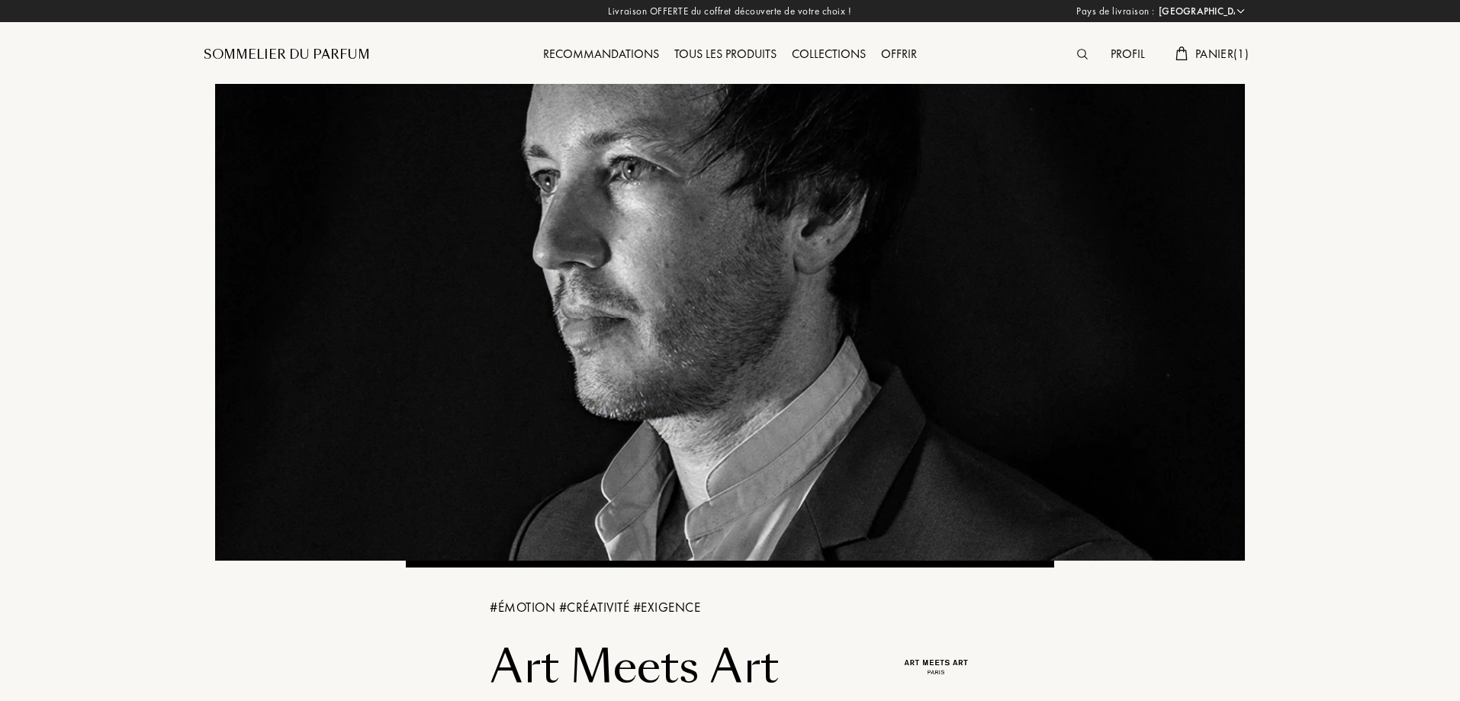 This screenshot has height=701, width=1460. Describe the element at coordinates (725, 53) in the screenshot. I see `a: Tous les produits` at that location.